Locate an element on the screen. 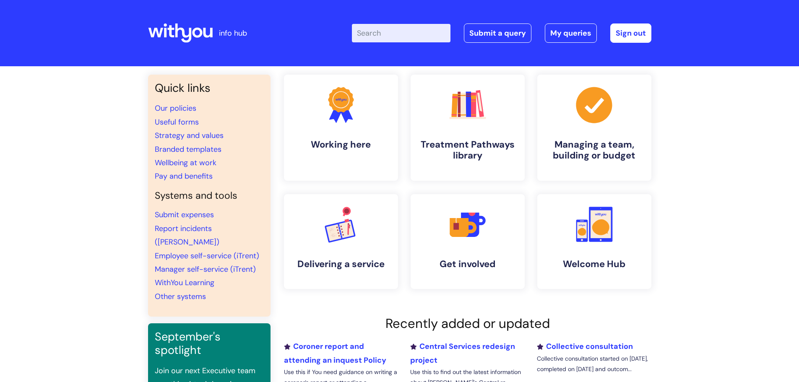  a: Submit expenses is located at coordinates (184, 215).